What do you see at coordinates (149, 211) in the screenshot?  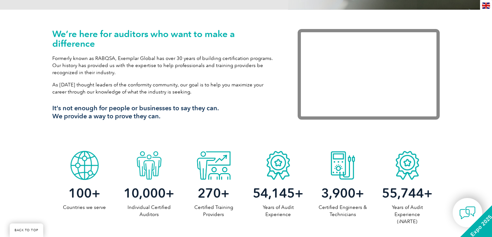 I see `p: Individual Certified Auditors` at bounding box center [149, 211].